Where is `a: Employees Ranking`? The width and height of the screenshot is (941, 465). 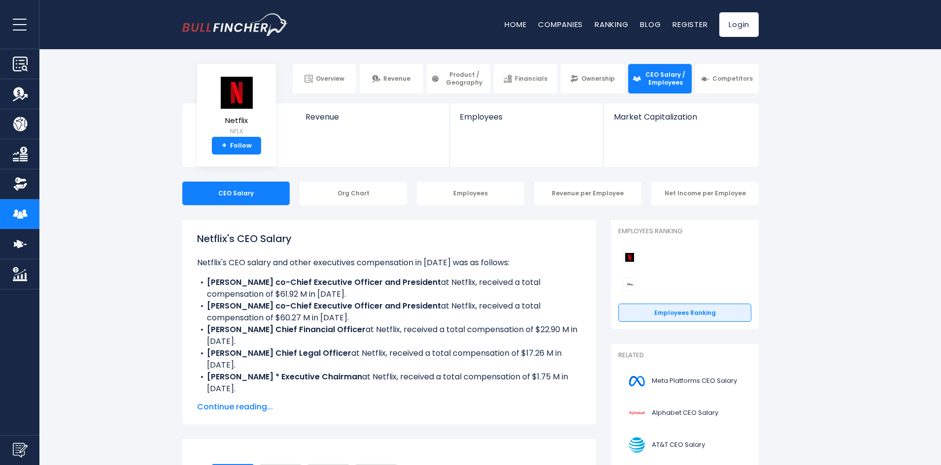 a: Employees Ranking is located at coordinates (685, 313).